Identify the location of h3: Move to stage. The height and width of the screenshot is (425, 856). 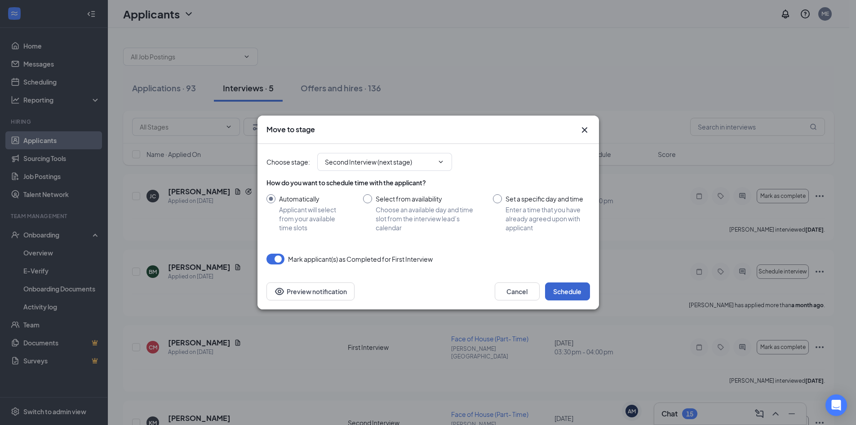
(291, 129).